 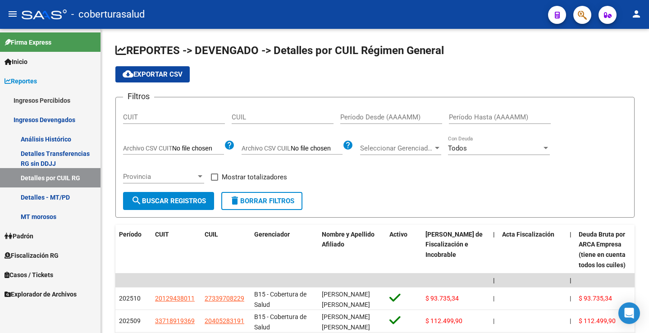 I want to click on input: Archivo CSV CUIL, so click(x=316, y=149).